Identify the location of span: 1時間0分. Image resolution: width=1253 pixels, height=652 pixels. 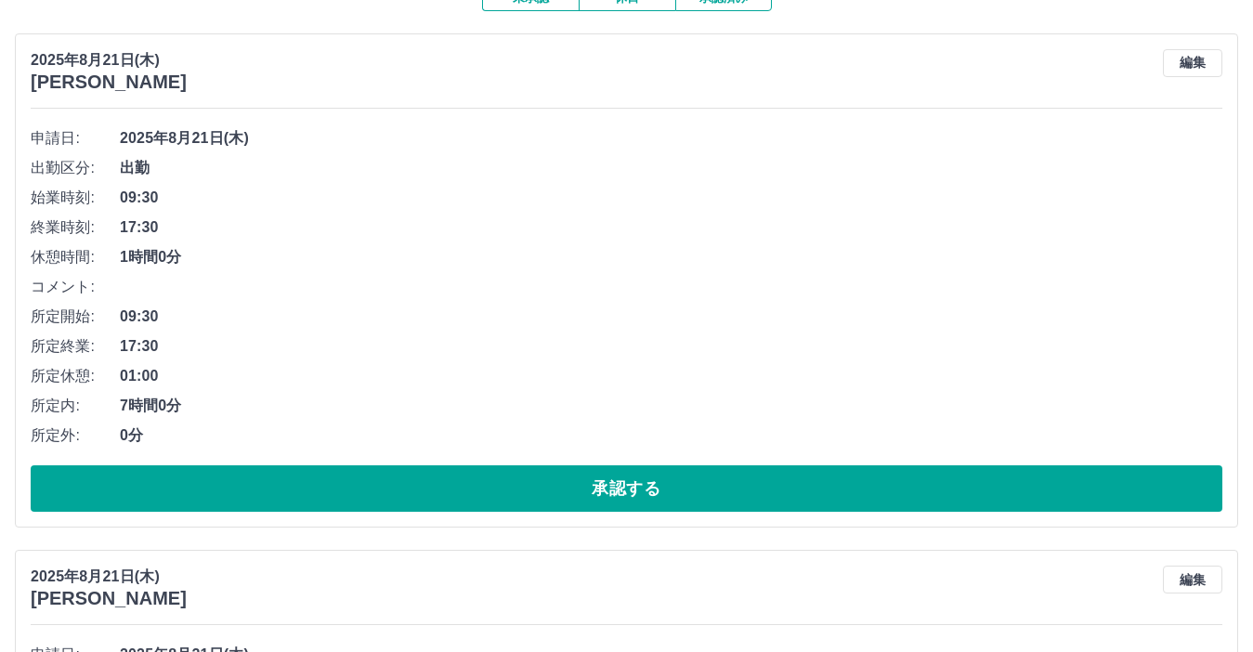
(670, 257).